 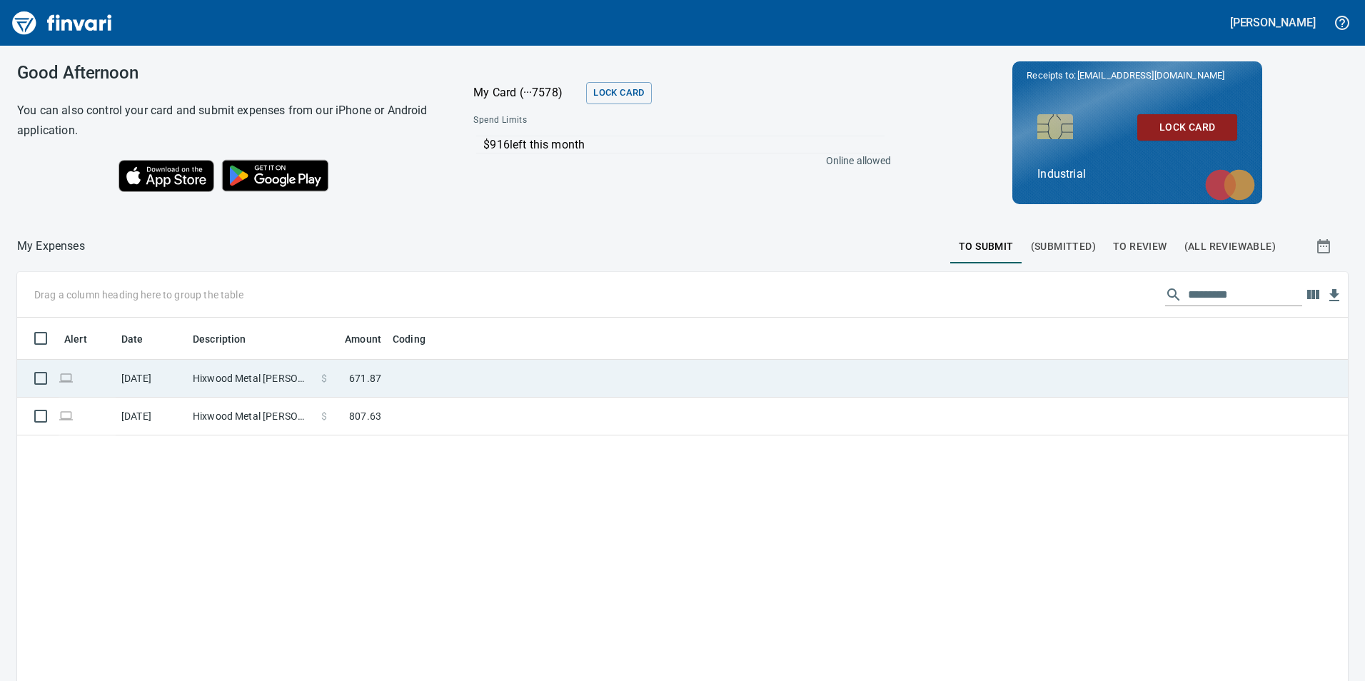 What do you see at coordinates (62, 23) in the screenshot?
I see `a: Finvari` at bounding box center [62, 23].